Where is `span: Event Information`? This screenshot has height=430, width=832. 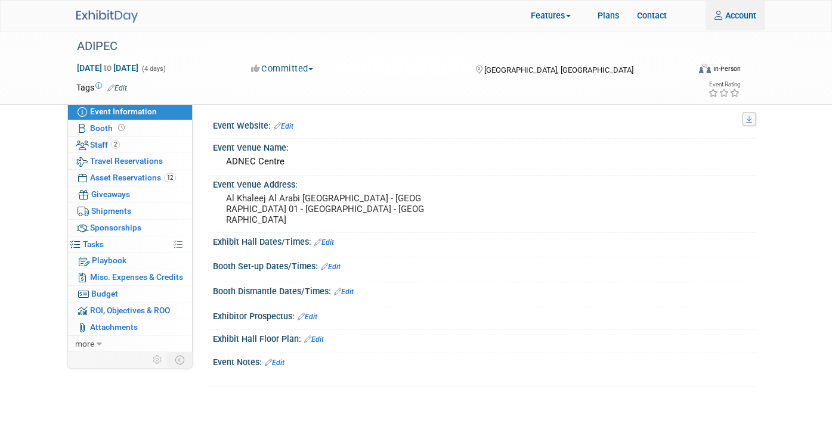
span: Event Information is located at coordinates (123, 111).